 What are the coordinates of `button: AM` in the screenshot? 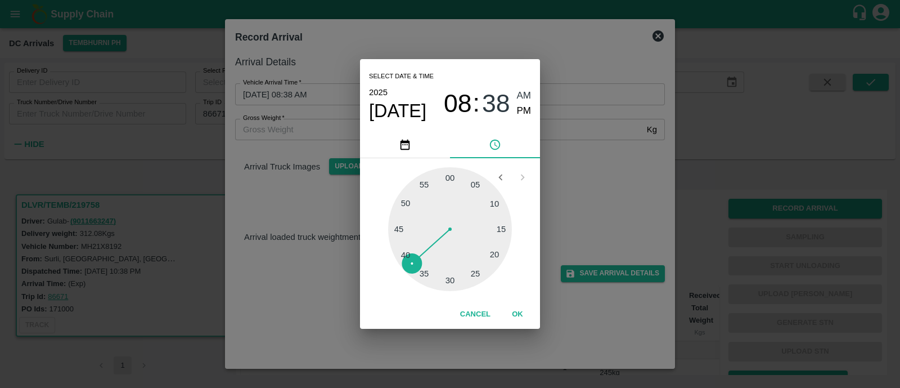 It's located at (524, 96).